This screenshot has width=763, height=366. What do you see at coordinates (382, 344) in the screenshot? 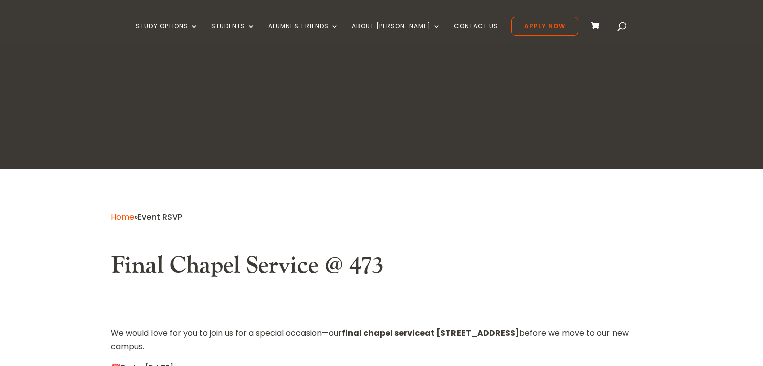
I see `p: We would love for you to join us for a special occasion—our before we move to our new campus.` at bounding box center [382, 344].